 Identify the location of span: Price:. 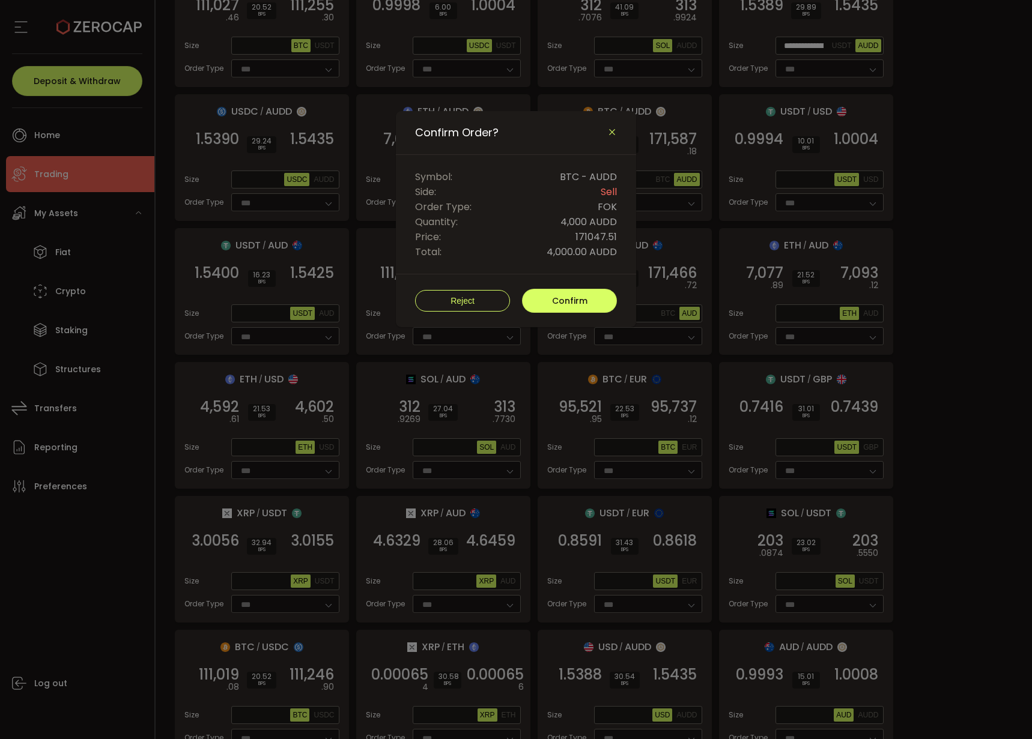
(428, 237).